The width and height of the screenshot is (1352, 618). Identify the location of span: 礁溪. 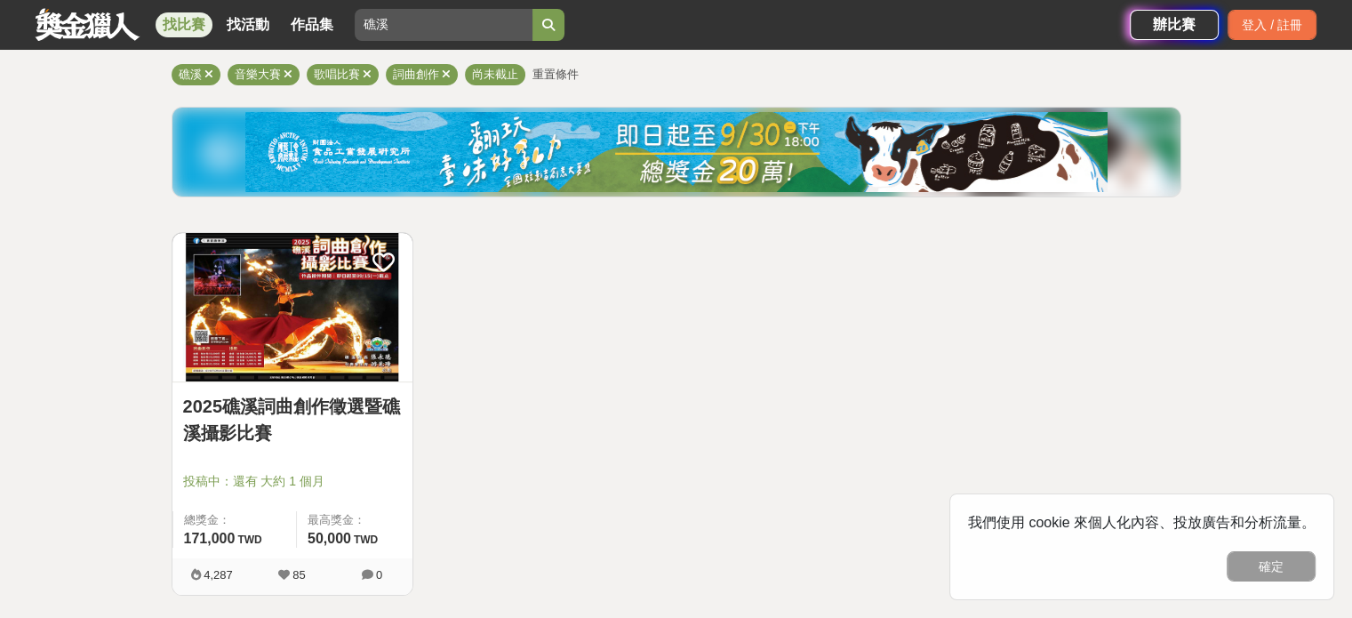
(190, 74).